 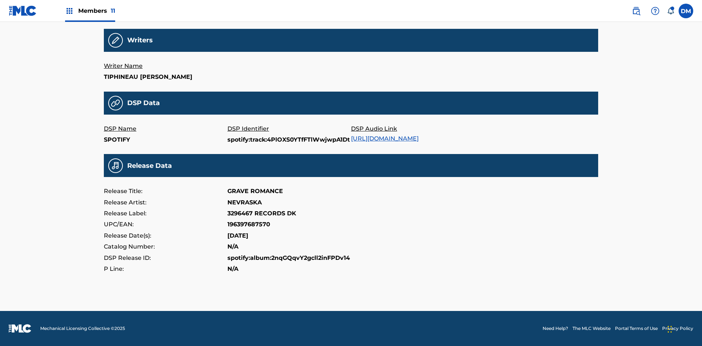 What do you see at coordinates (149, 166) in the screenshot?
I see `h5: Release Data` at bounding box center [149, 166].